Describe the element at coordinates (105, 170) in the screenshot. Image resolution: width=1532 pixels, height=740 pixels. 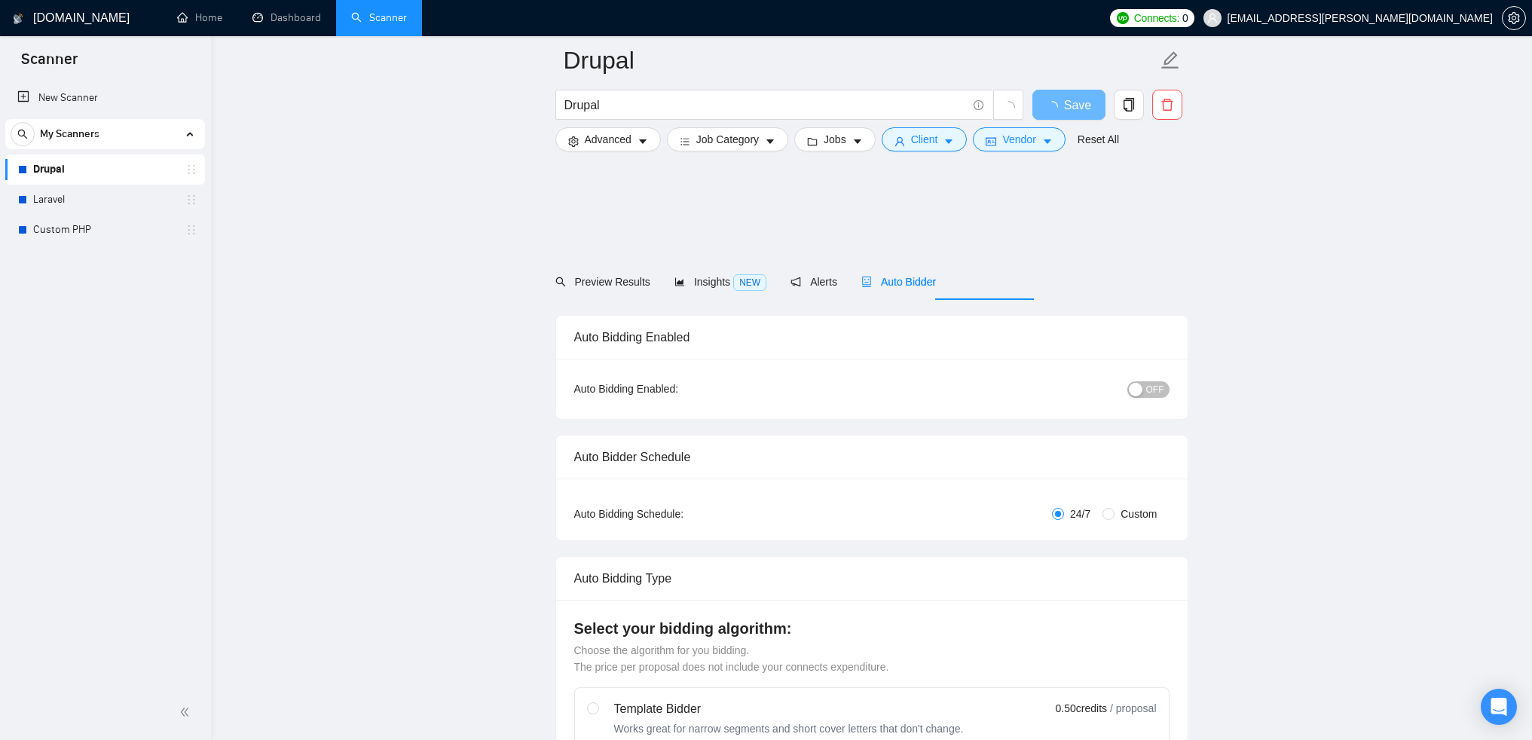
I see `a: Drupal` at that location.